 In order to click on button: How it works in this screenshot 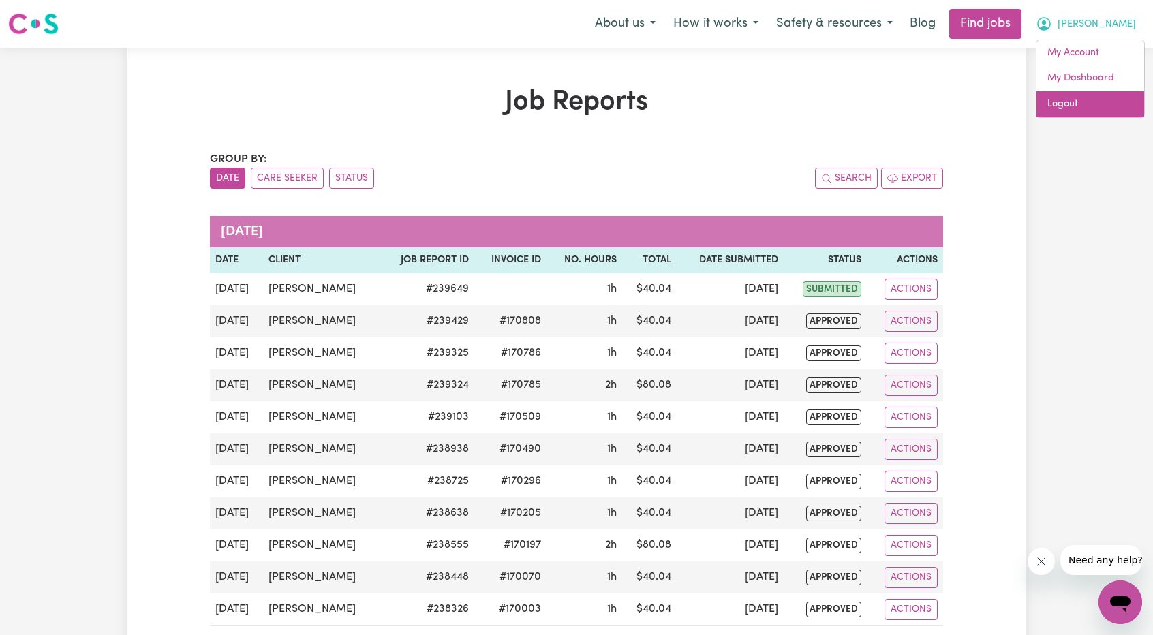, I will do `click(715, 24)`.